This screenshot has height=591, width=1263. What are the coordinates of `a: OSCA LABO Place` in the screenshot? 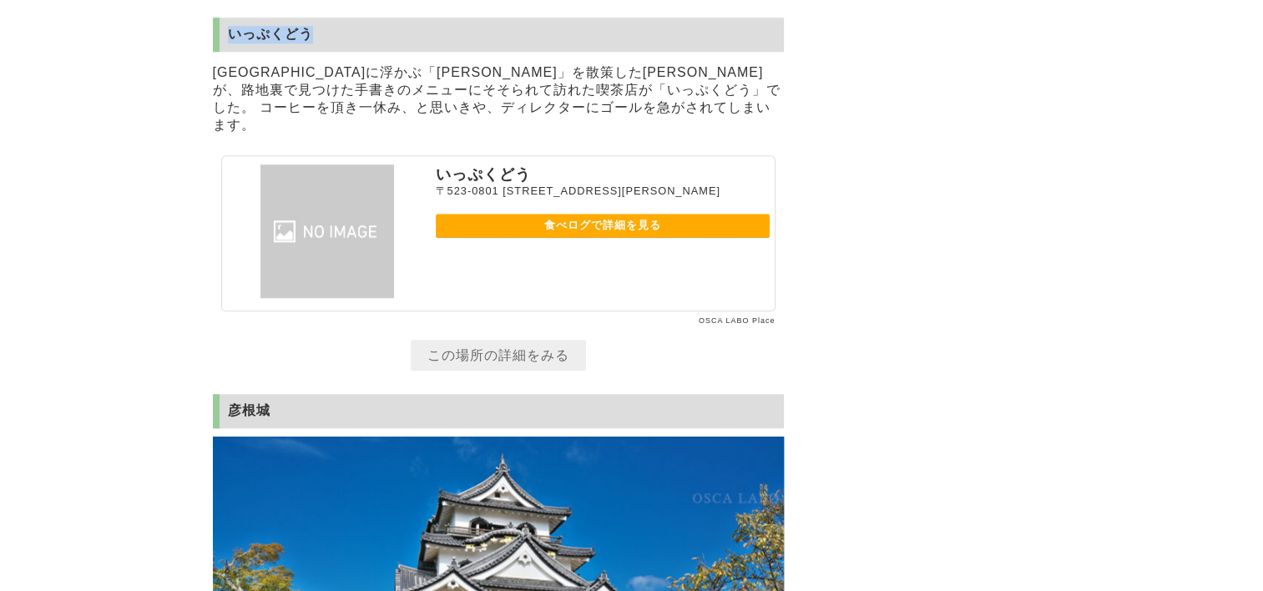 It's located at (737, 321).